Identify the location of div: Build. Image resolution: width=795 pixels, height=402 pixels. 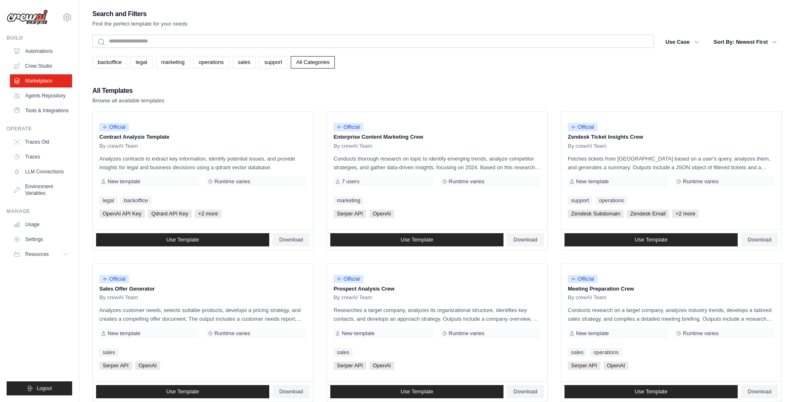
(39, 38).